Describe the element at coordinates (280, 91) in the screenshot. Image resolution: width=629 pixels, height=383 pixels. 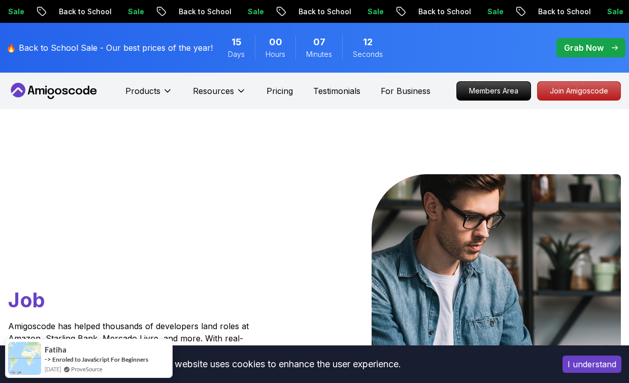
I see `p: Pricing` at that location.